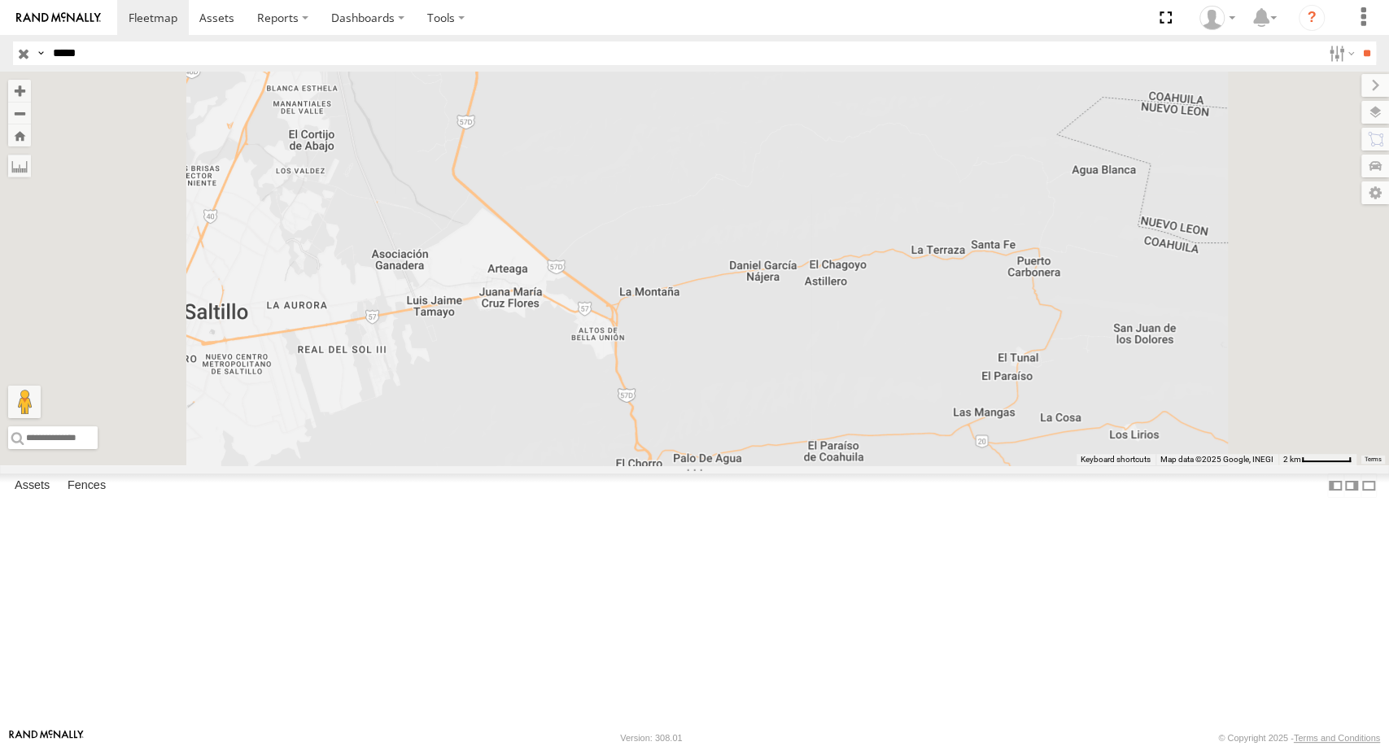 Image resolution: width=1389 pixels, height=746 pixels. Describe the element at coordinates (1335, 485) in the screenshot. I see `label: Dock Summary Table to the Left` at that location.